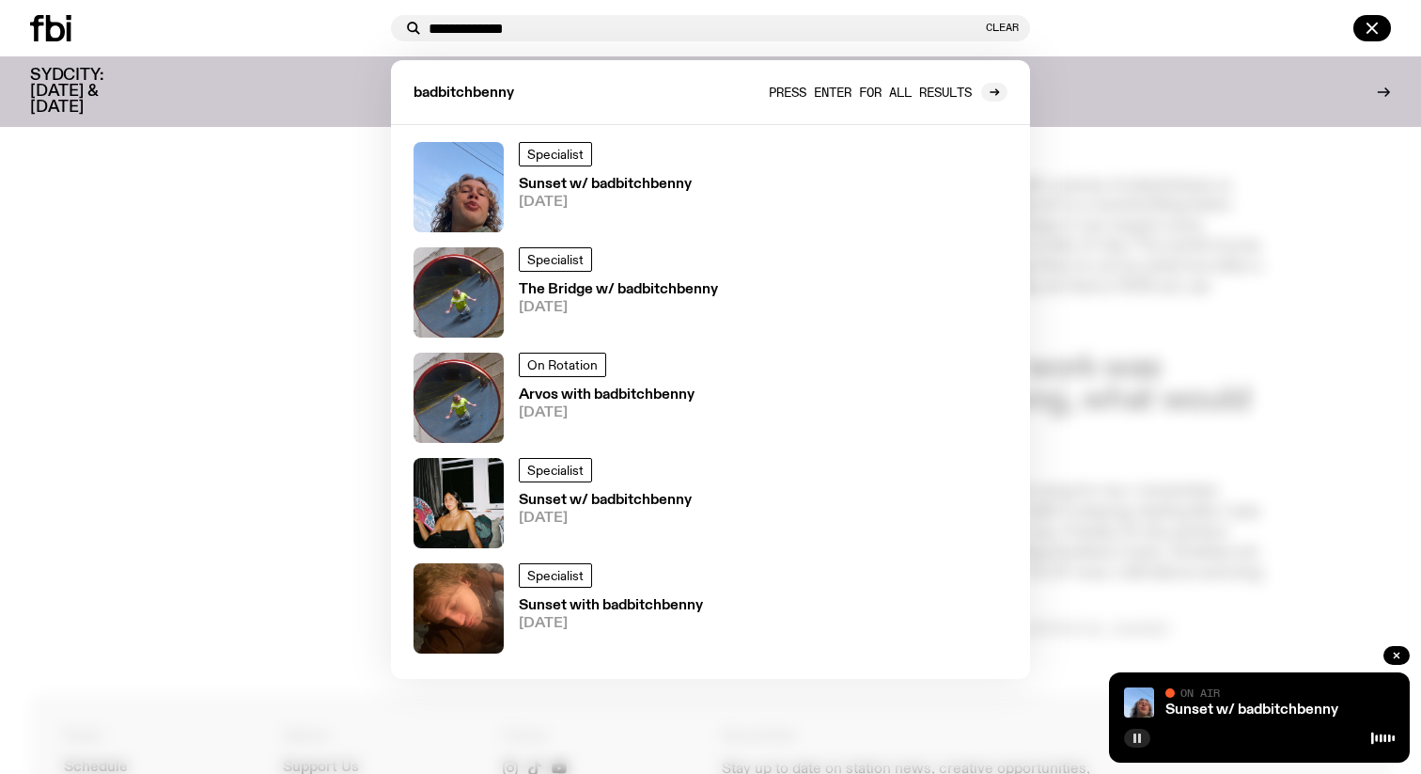 The width and height of the screenshot is (1421, 774). I want to click on h3: Arvos with badbitchbenny, so click(606, 395).